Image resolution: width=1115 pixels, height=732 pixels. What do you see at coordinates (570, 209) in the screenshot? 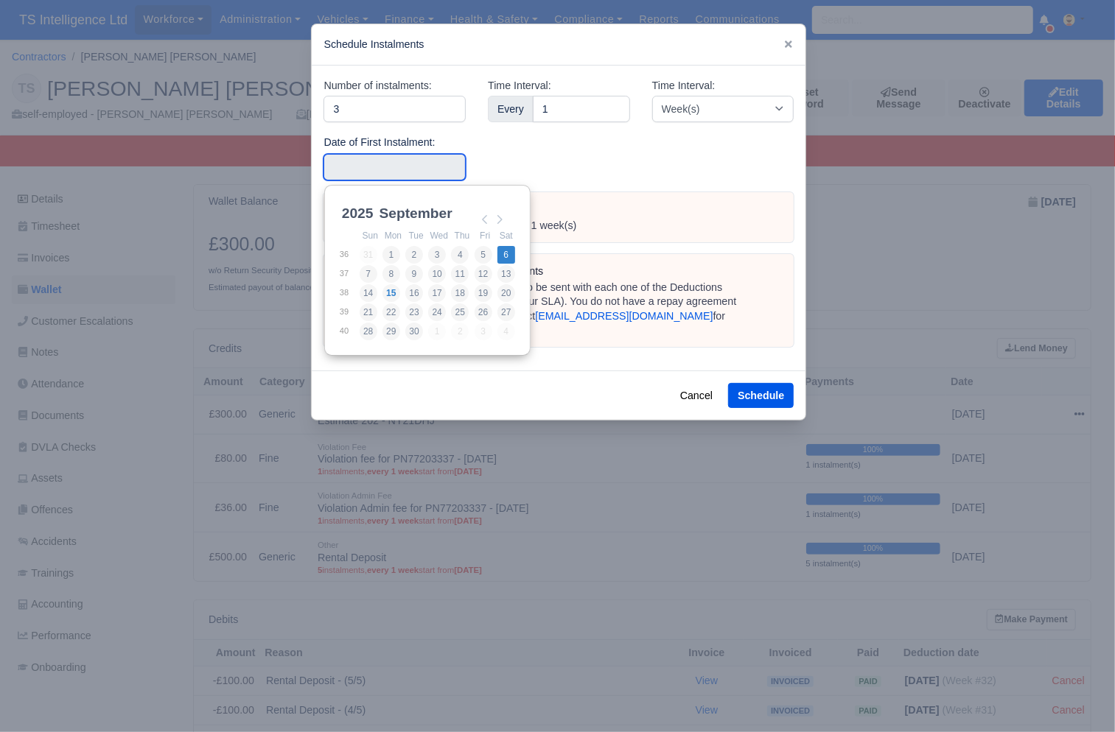
I see `h6: Payment Plan` at bounding box center [570, 209].